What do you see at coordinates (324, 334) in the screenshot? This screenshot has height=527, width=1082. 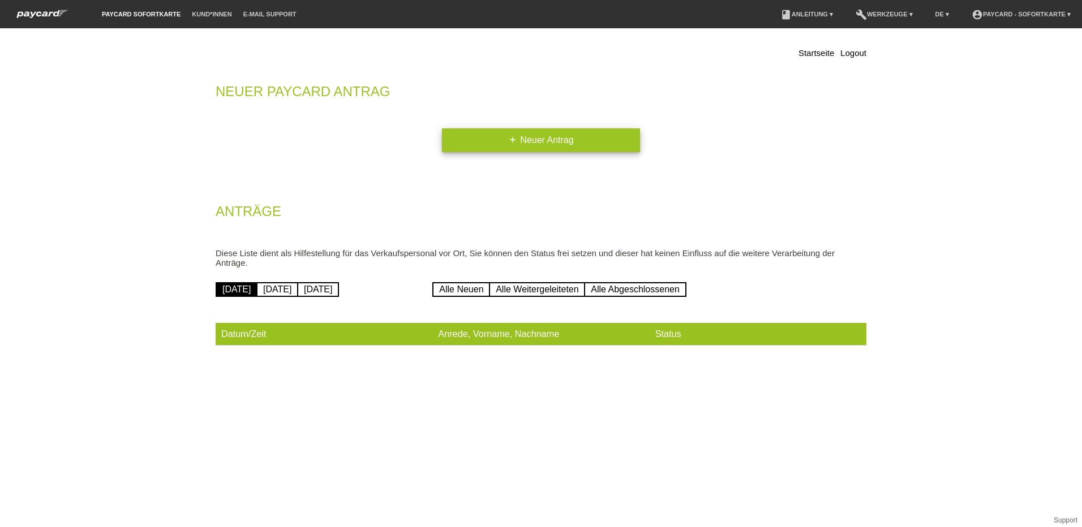 I see `th: Datum/Zeit` at bounding box center [324, 334].